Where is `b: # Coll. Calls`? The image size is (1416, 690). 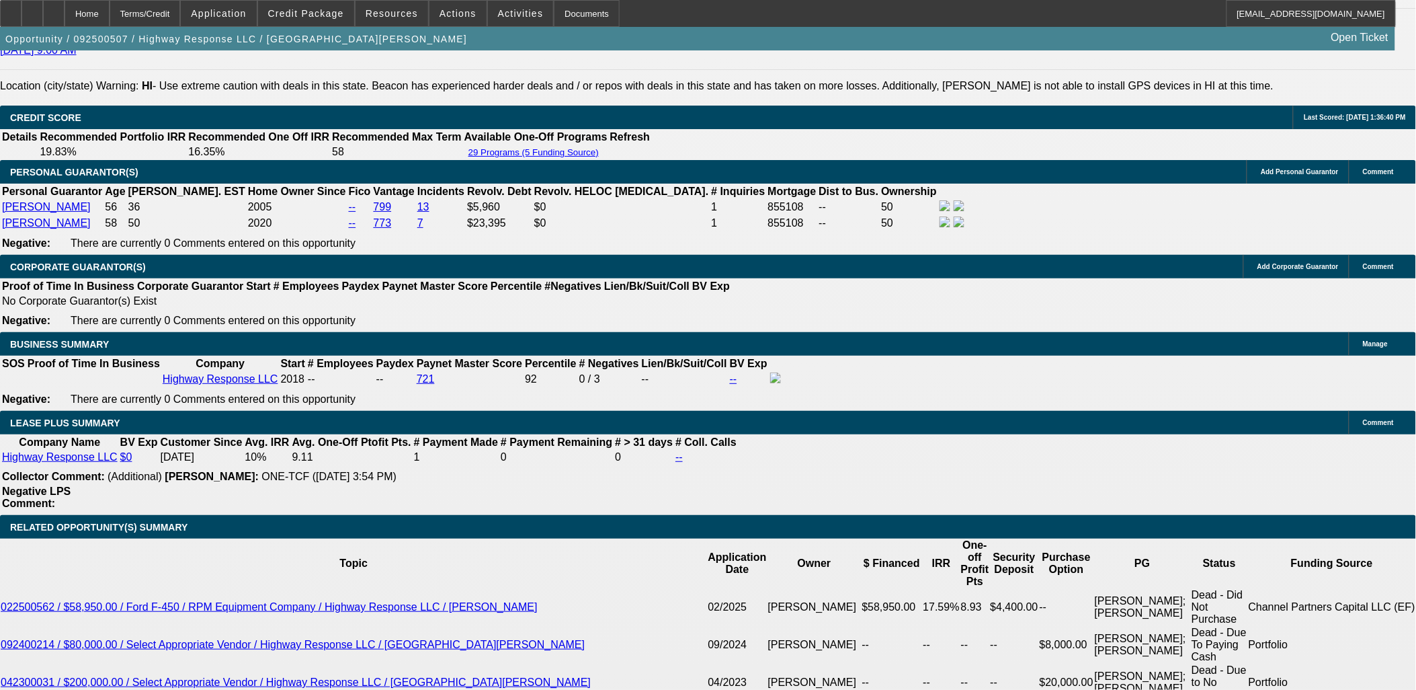
b: # Coll. Calls is located at coordinates (706, 442).